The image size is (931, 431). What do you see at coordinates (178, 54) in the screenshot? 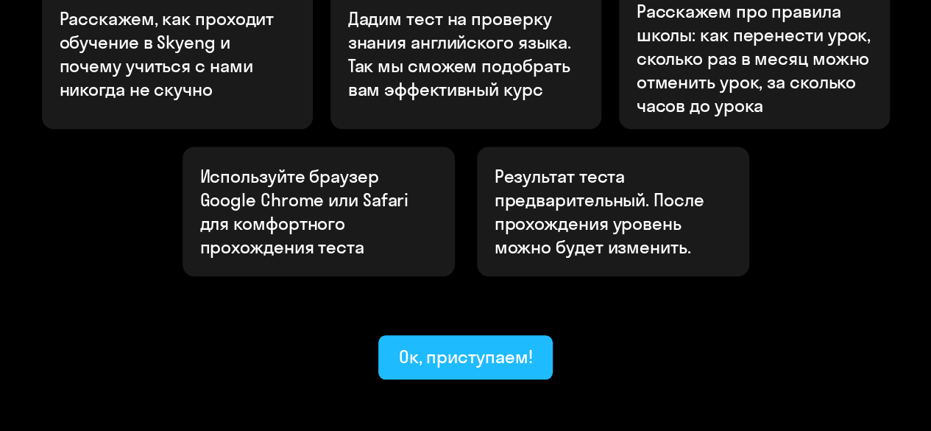
I see `p: Расскажем, как проходит обучение в Skyeng и почему учиться с нами никогда не скучно` at bounding box center [178, 54].